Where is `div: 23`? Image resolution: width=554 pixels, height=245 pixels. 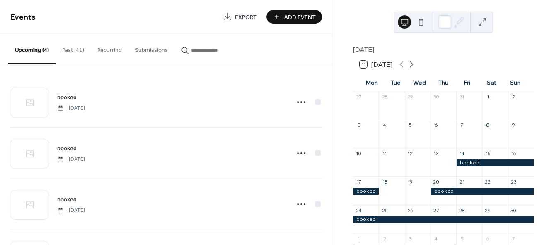
div: 23 is located at coordinates (514, 182).